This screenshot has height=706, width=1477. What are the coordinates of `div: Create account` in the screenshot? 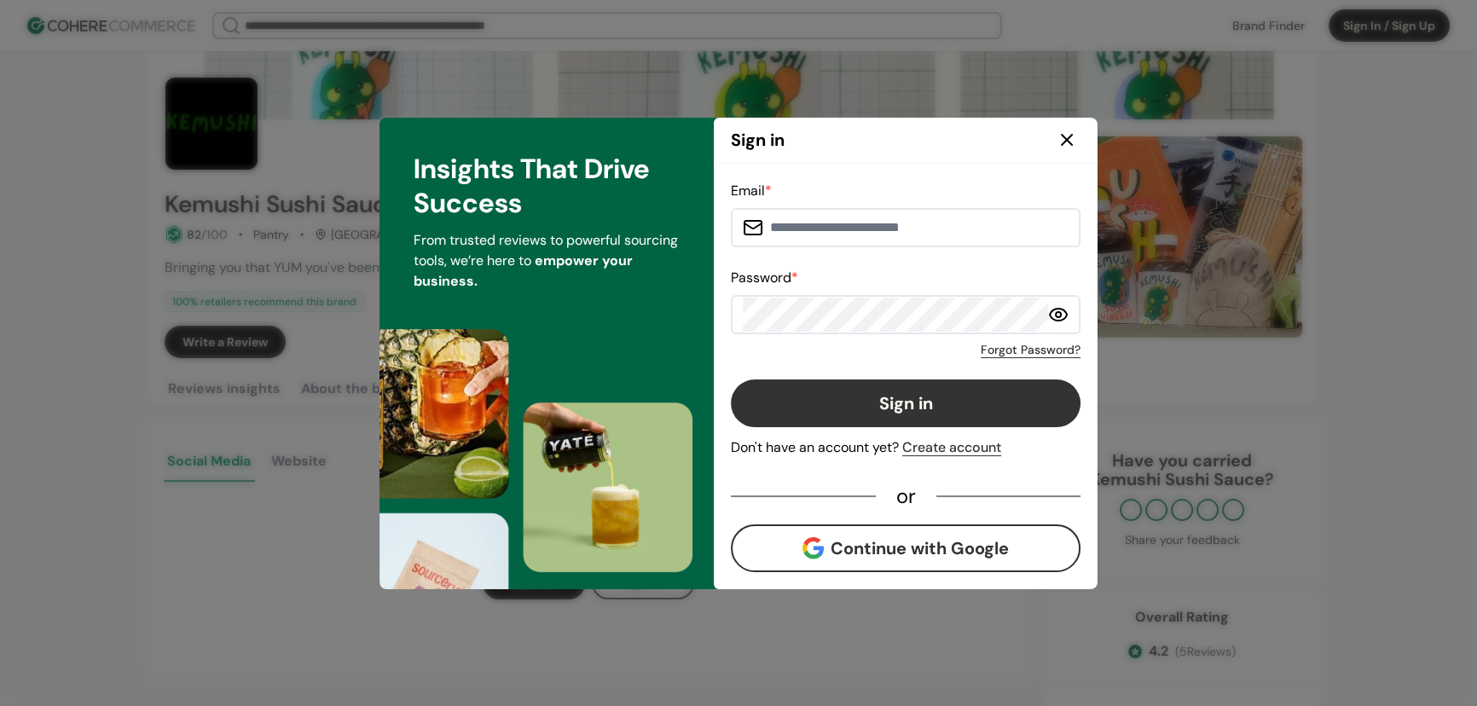 It's located at (952, 448).